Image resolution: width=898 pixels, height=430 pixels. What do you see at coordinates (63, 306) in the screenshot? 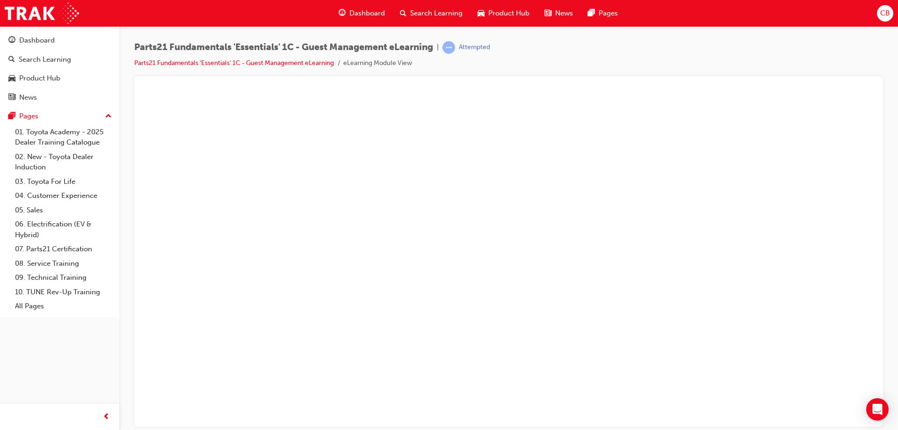
I see `a: All Pages` at bounding box center [63, 306].